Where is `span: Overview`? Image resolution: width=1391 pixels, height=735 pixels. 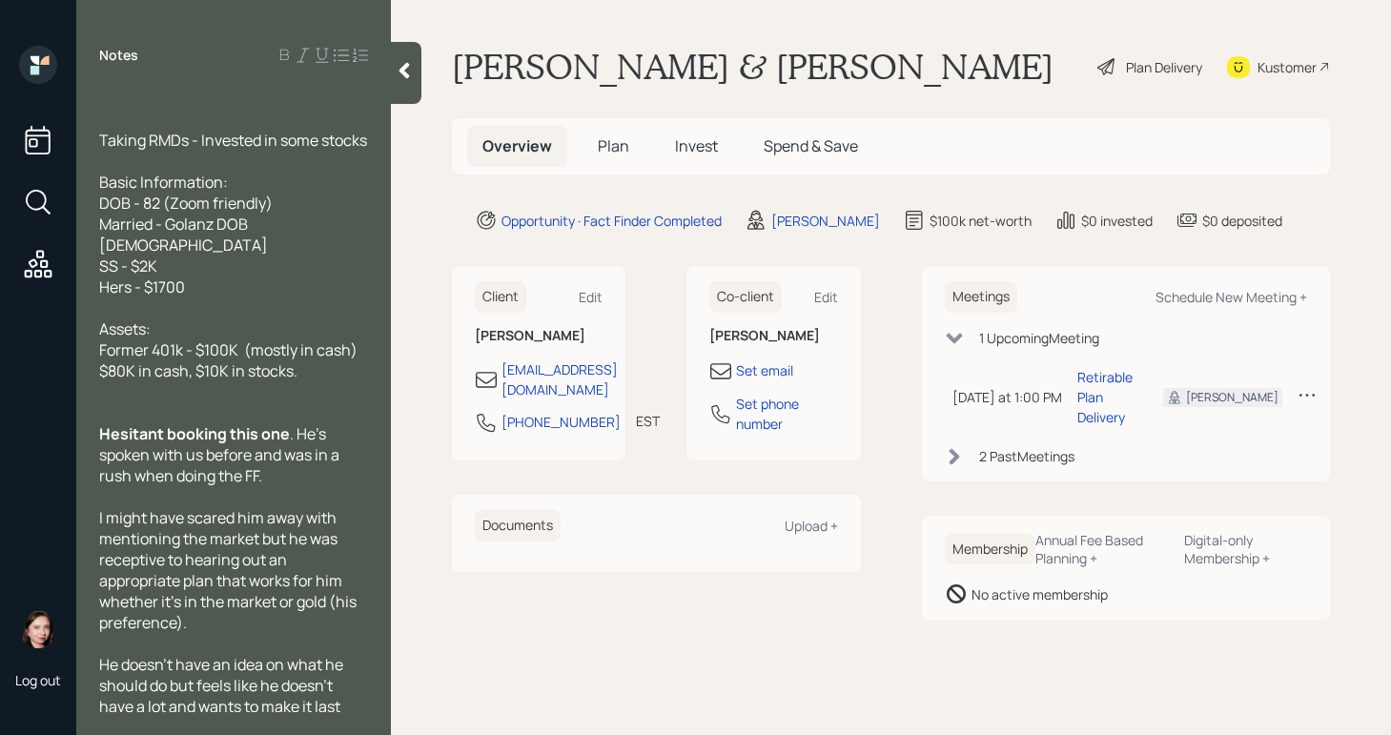
span: Overview is located at coordinates (517, 146).